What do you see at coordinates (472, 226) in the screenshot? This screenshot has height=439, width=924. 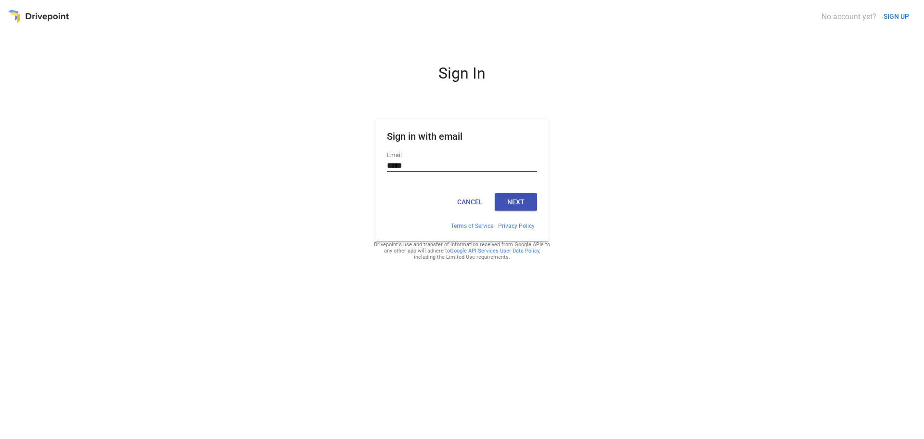 I see `a: Terms of Service` at bounding box center [472, 226].